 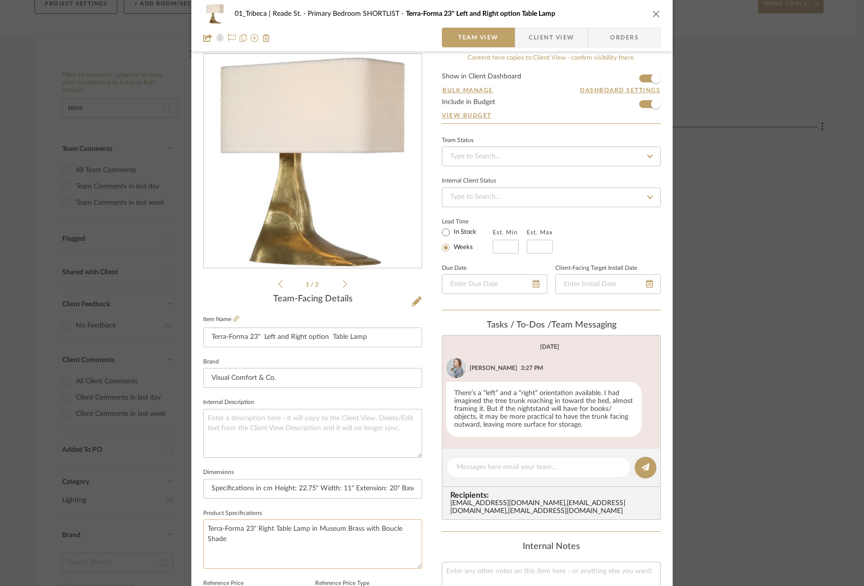 I want to click on label: Internal Description, so click(x=229, y=402).